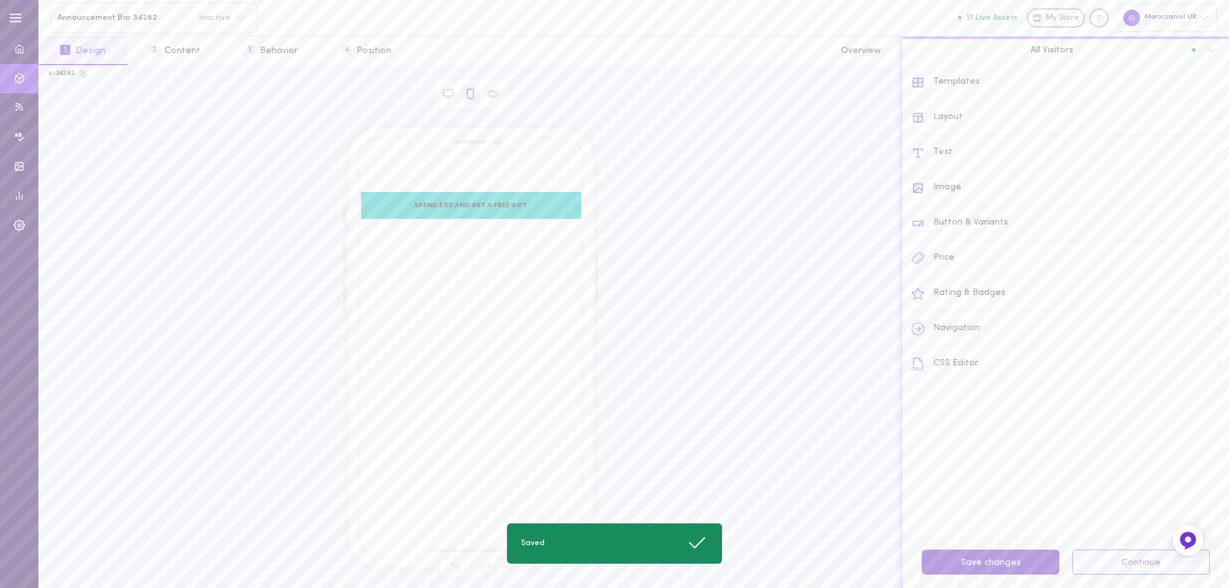 This screenshot has height=588, width=1229. What do you see at coordinates (250, 50) in the screenshot?
I see `span: 3` at bounding box center [250, 50].